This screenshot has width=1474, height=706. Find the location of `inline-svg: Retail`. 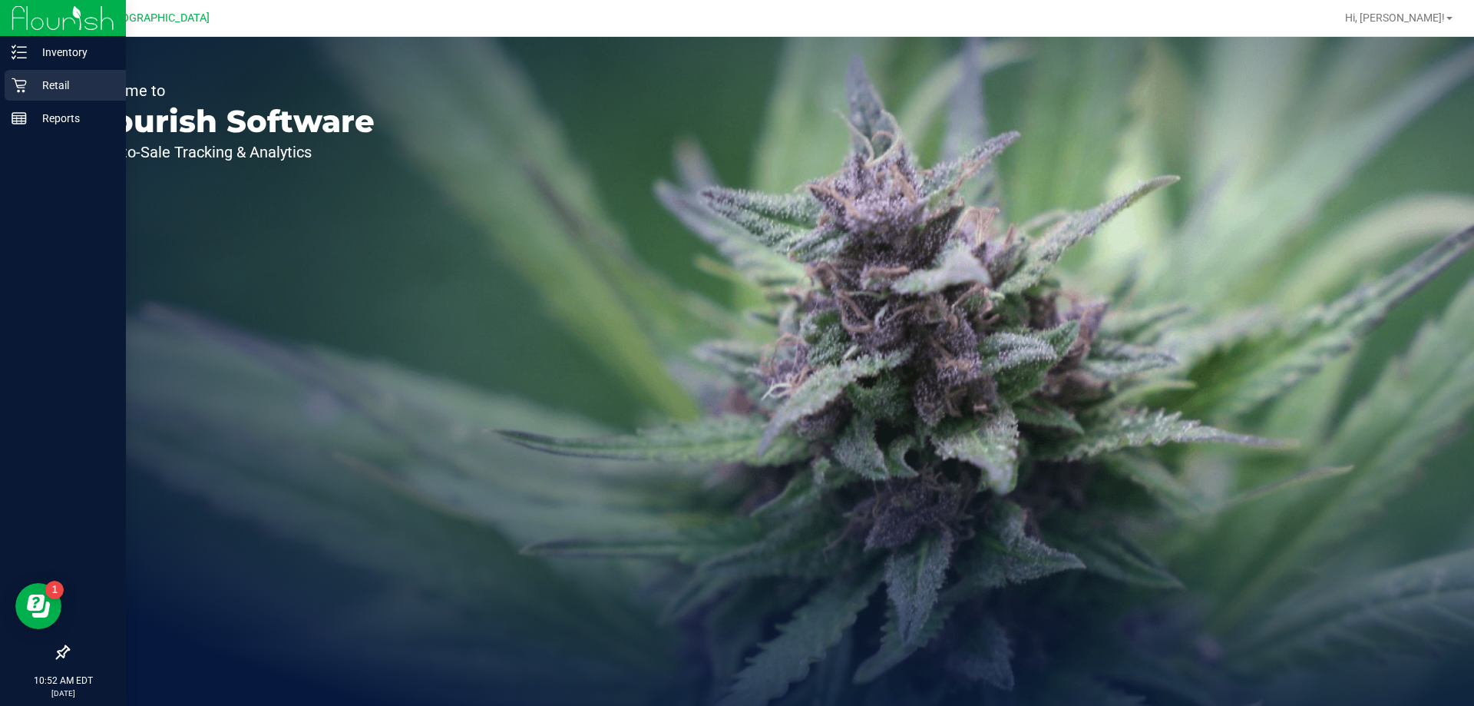

inline-svg: Retail is located at coordinates (19, 85).